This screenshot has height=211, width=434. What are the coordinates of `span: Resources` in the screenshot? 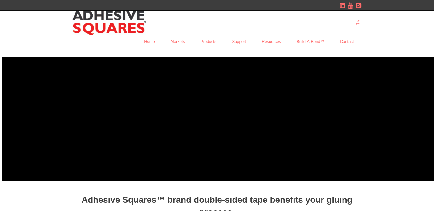 It's located at (271, 41).